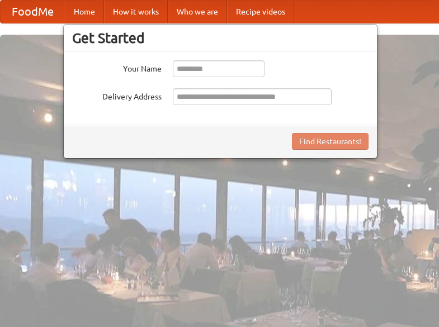 Image resolution: width=439 pixels, height=327 pixels. Describe the element at coordinates (136, 12) in the screenshot. I see `a: How it works` at that location.